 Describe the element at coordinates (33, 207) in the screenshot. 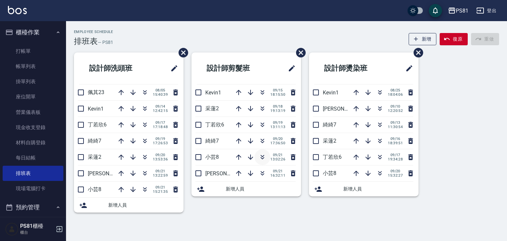

I see `button: 預約管理` at that location.